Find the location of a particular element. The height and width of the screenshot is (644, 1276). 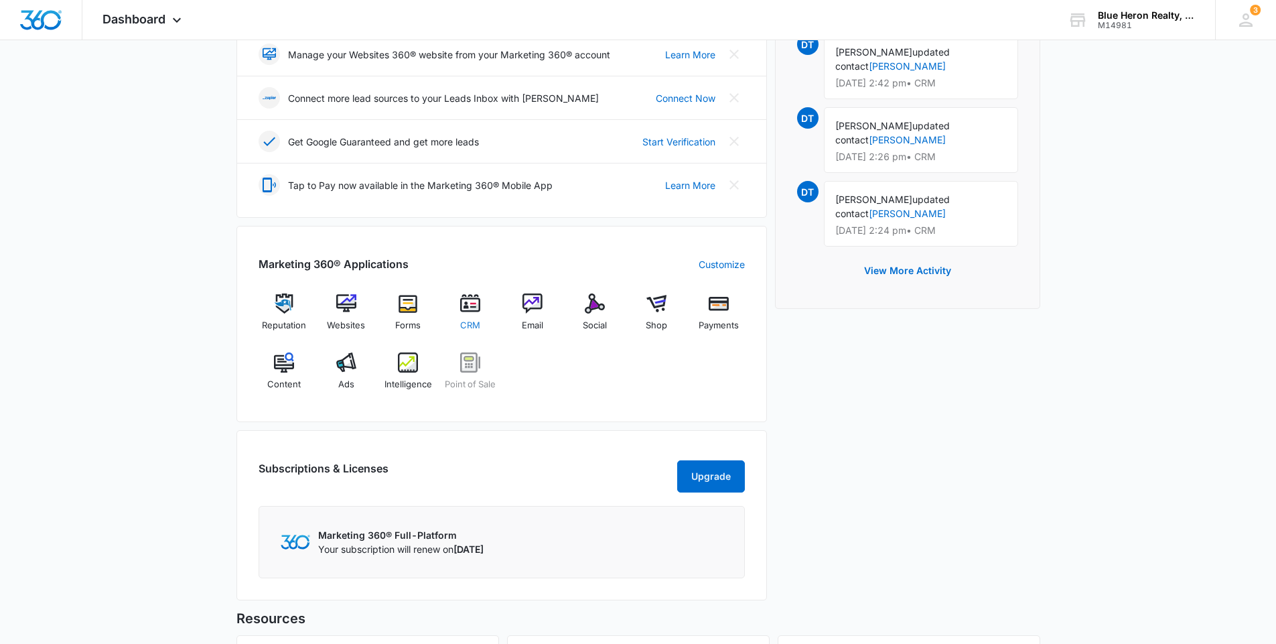

button: View More Activity is located at coordinates (908, 271).